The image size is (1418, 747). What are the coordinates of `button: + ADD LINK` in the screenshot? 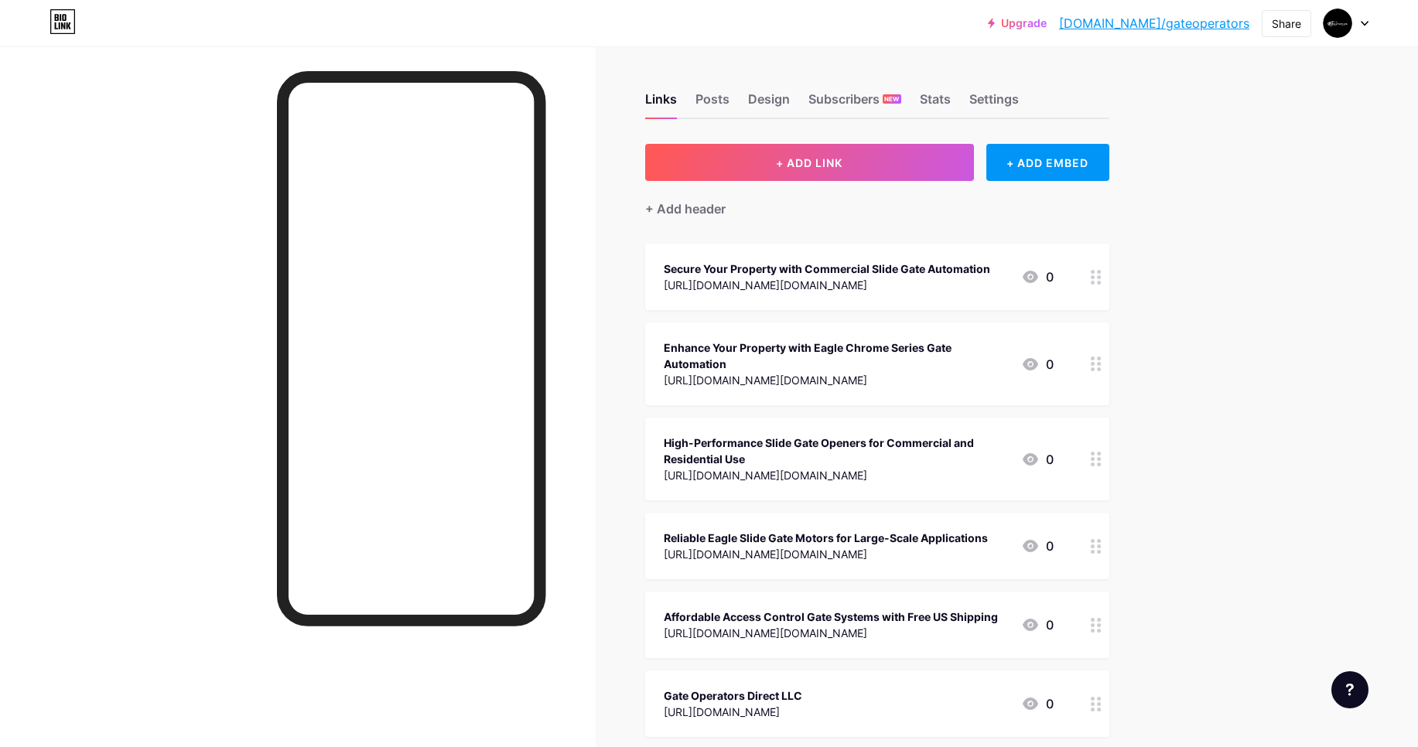 It's located at (809, 162).